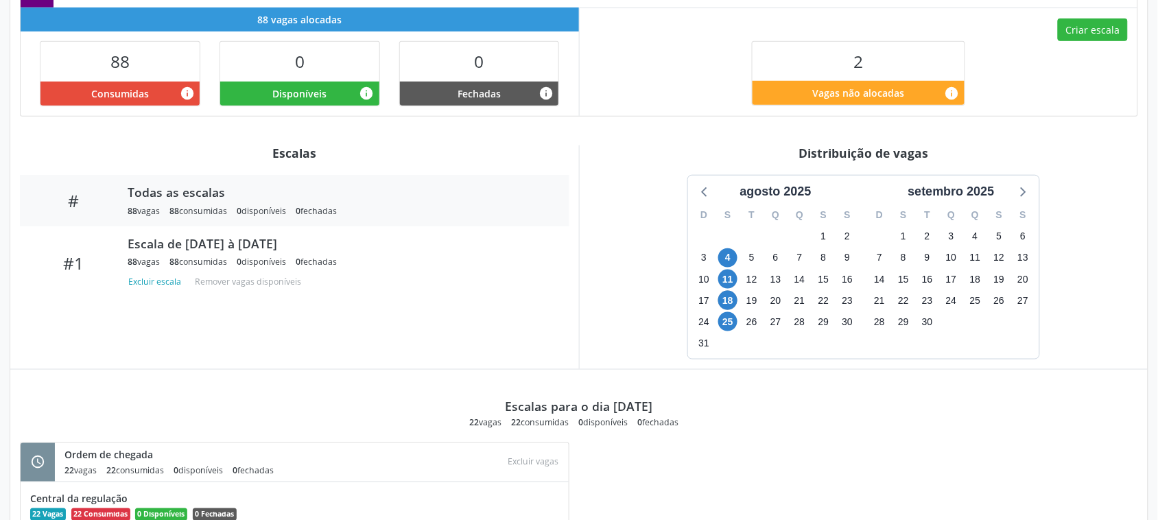 This screenshot has height=520, width=1158. I want to click on span: quinta-feira, 25 de setembro de 2025, so click(975, 300).